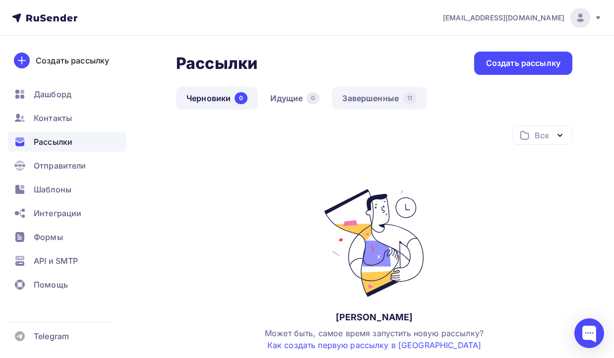 Image resolution: width=614 pixels, height=358 pixels. Describe the element at coordinates (51, 285) in the screenshot. I see `span: Помощь` at that location.